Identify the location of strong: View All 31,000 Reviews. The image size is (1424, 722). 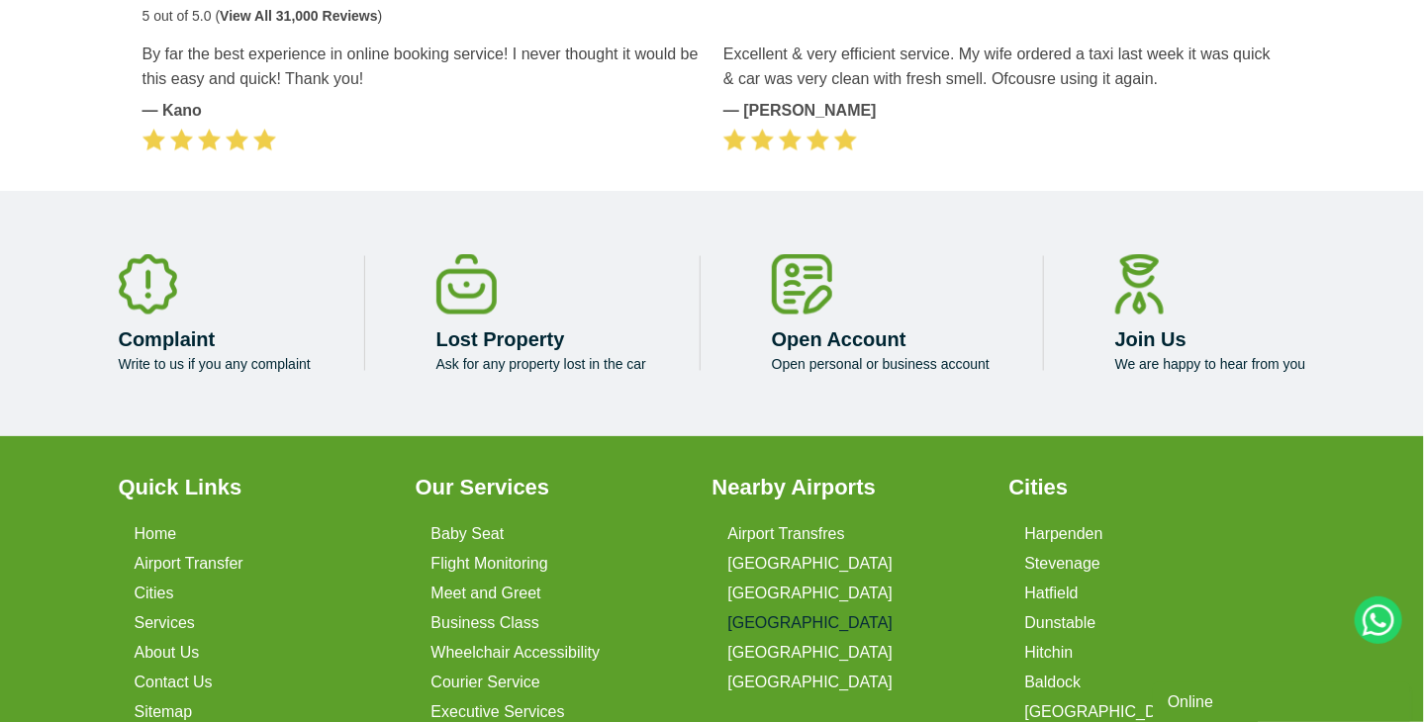
(299, 16).